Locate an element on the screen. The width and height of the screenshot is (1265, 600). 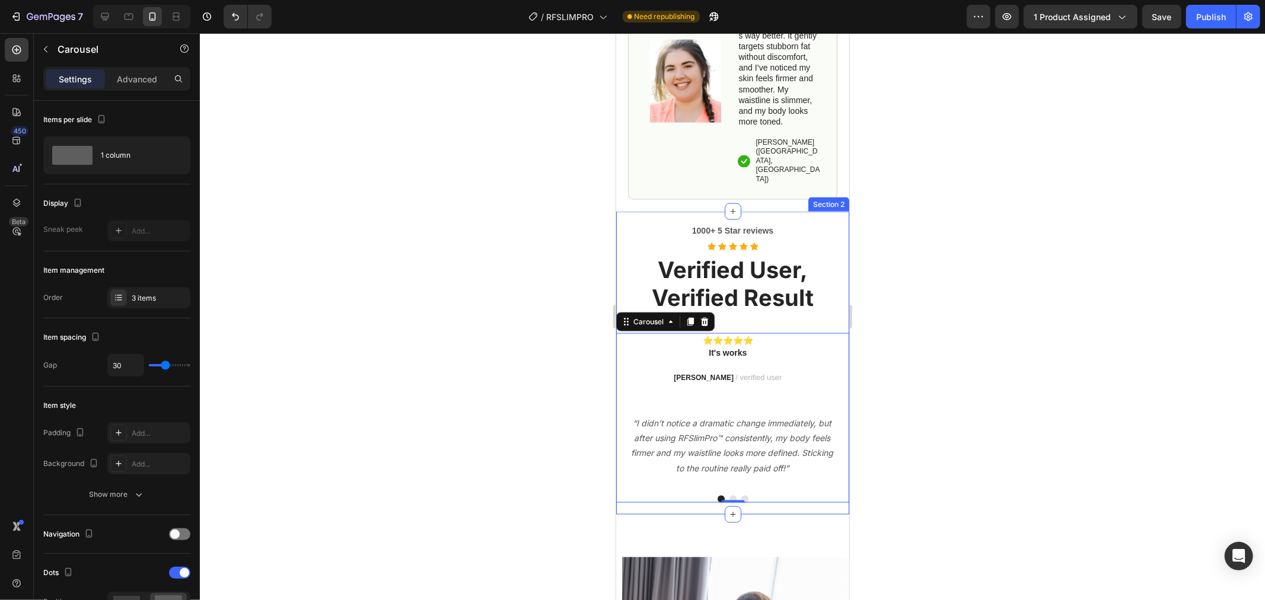
div: Display is located at coordinates (64, 203).